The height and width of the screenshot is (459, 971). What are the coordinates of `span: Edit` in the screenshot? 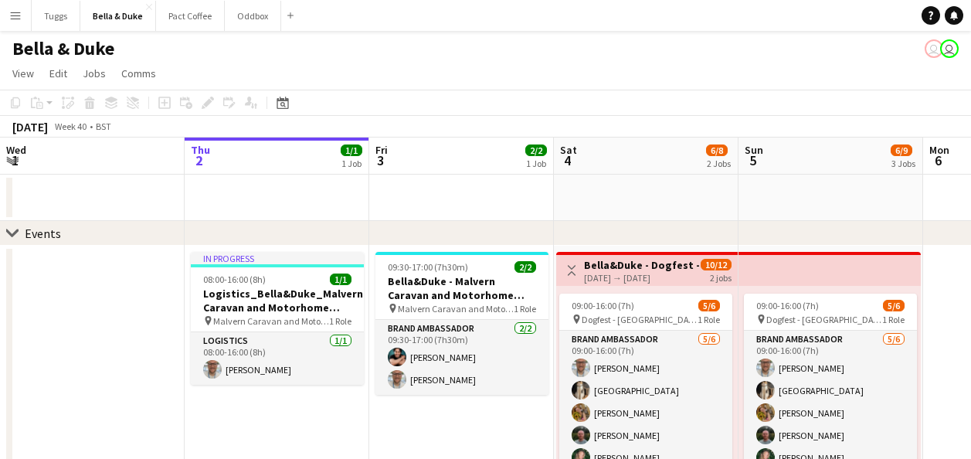 It's located at (58, 73).